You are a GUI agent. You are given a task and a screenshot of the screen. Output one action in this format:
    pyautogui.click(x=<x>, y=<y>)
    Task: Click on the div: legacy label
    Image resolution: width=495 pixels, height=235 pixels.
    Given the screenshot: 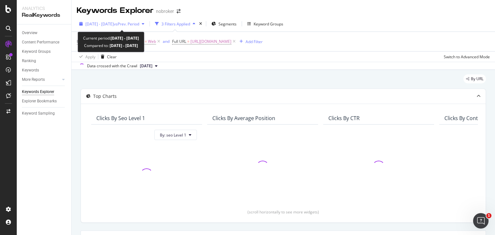 What is the action you would take?
    pyautogui.click(x=474, y=79)
    